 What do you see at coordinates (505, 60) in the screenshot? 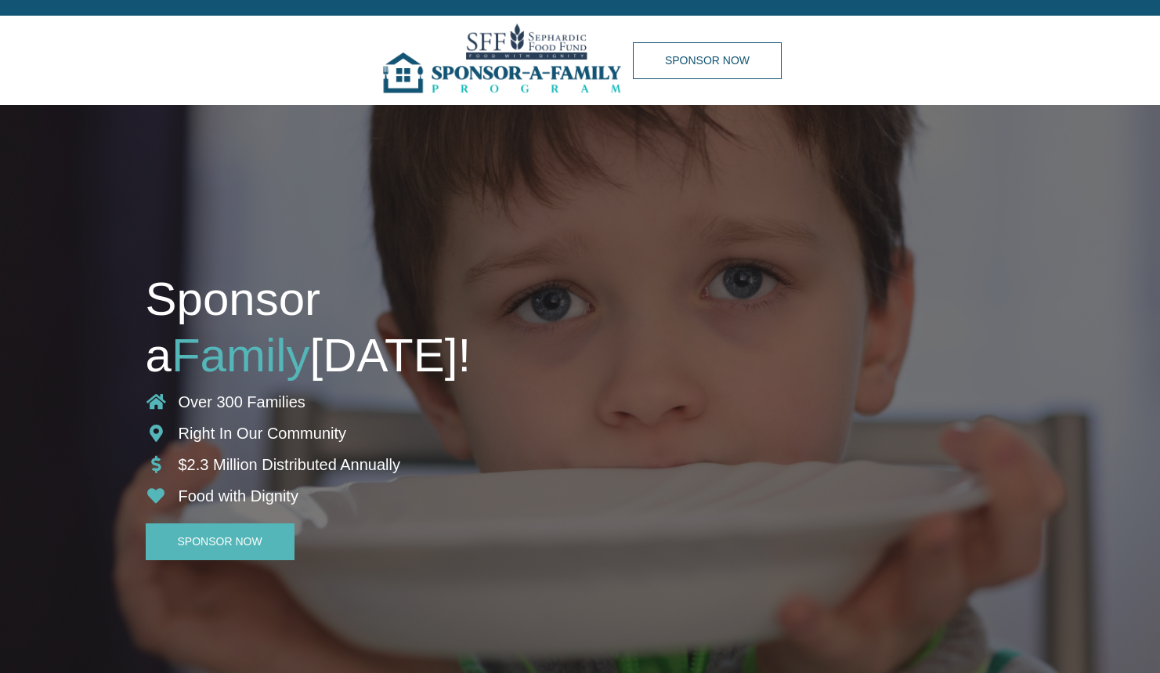
I see `img: img` at bounding box center [505, 60].